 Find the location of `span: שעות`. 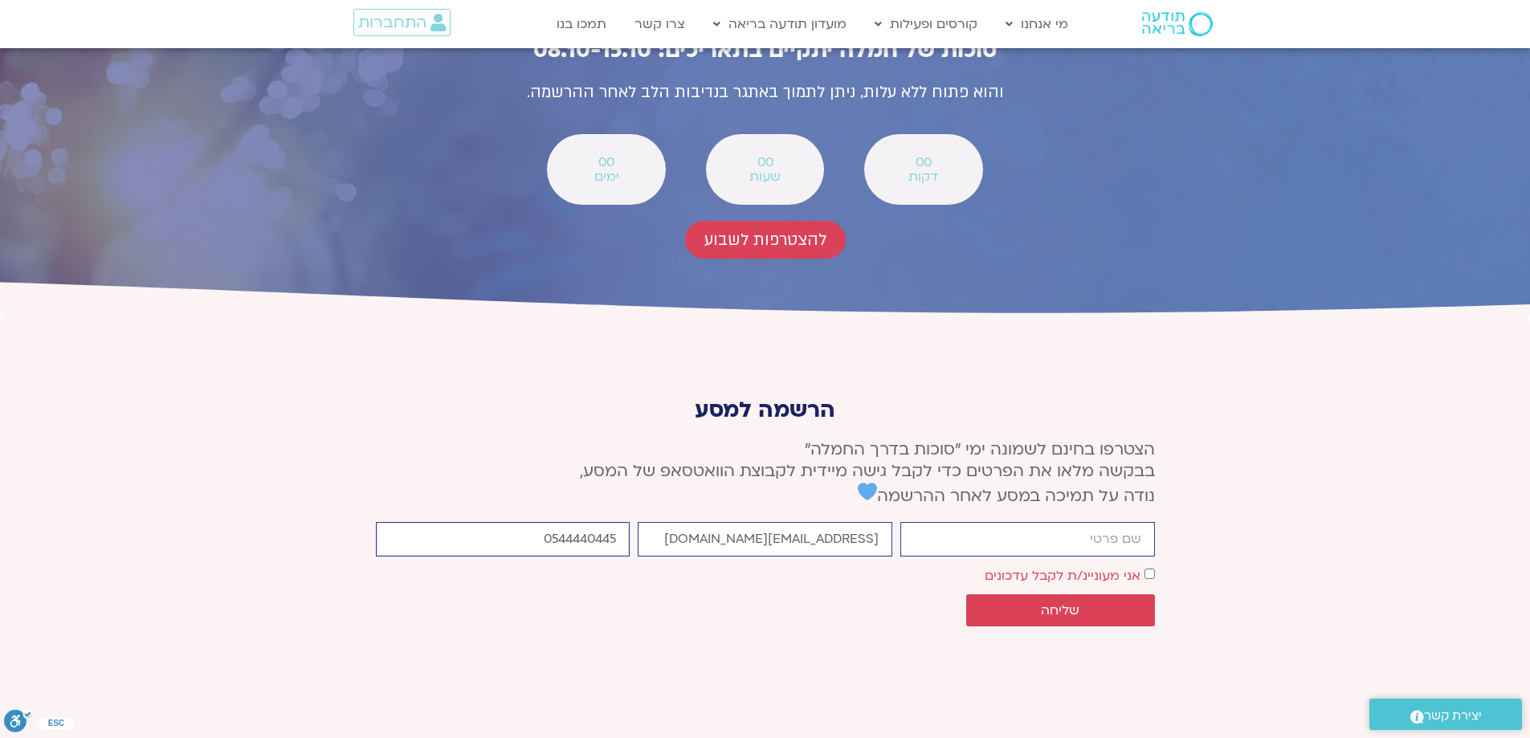

span: שעות is located at coordinates (765, 177).